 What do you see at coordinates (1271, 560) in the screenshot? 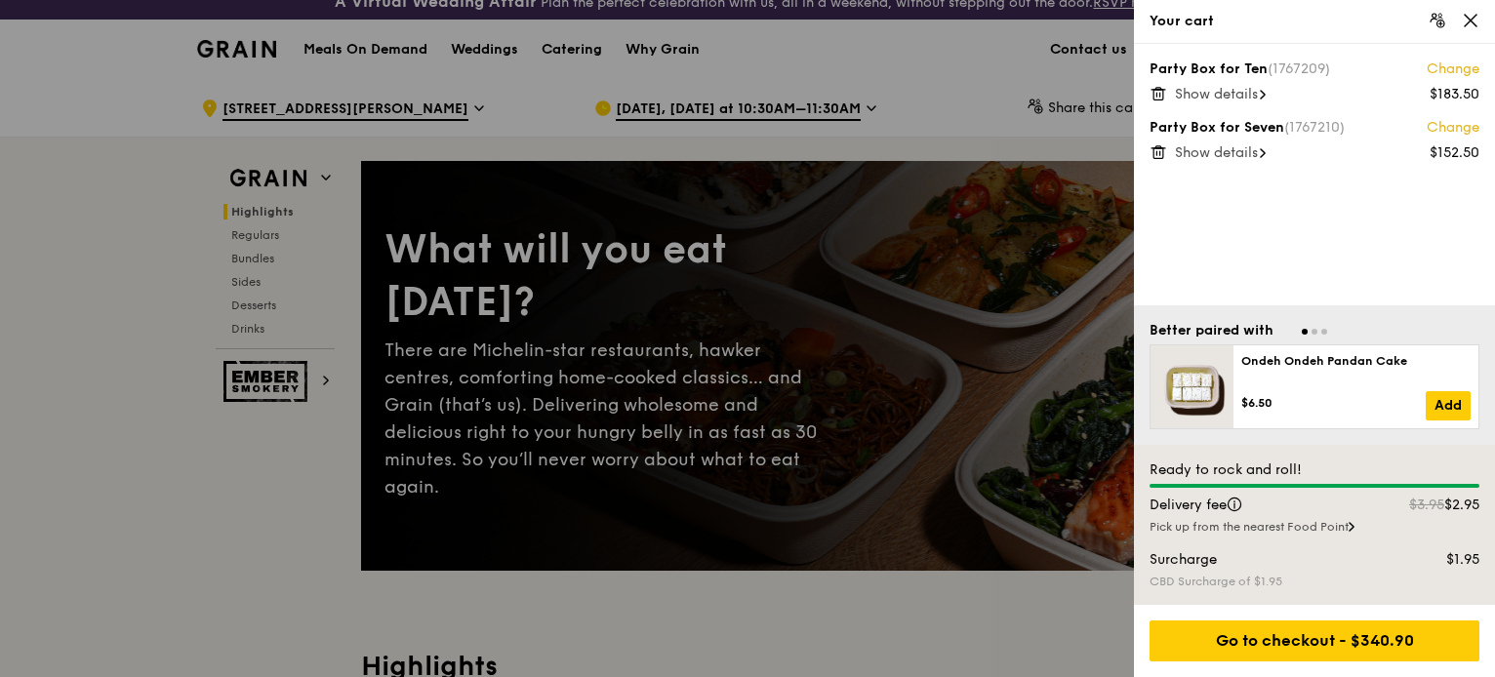
I see `div: Surcharge` at bounding box center [1271, 560].